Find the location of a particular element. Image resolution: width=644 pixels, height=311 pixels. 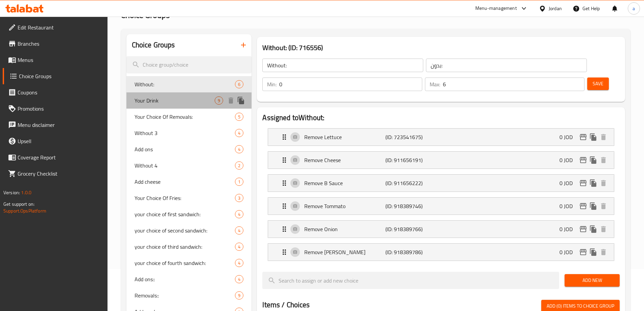

span: Add ons is located at coordinates (185, 149).